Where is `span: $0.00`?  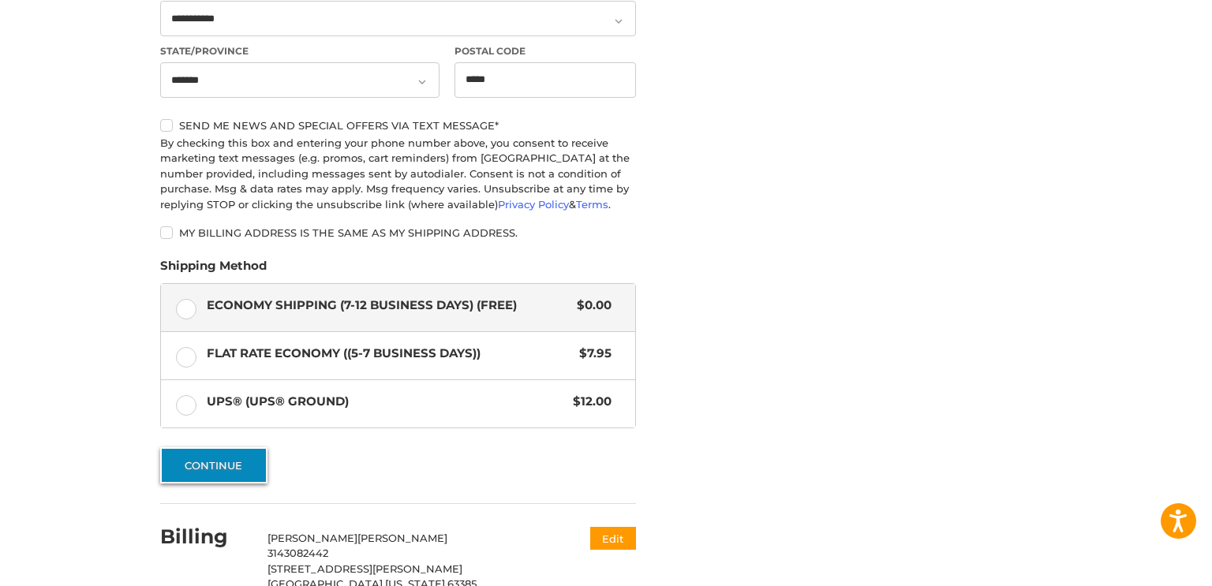 span: $0.00 is located at coordinates (591, 305).